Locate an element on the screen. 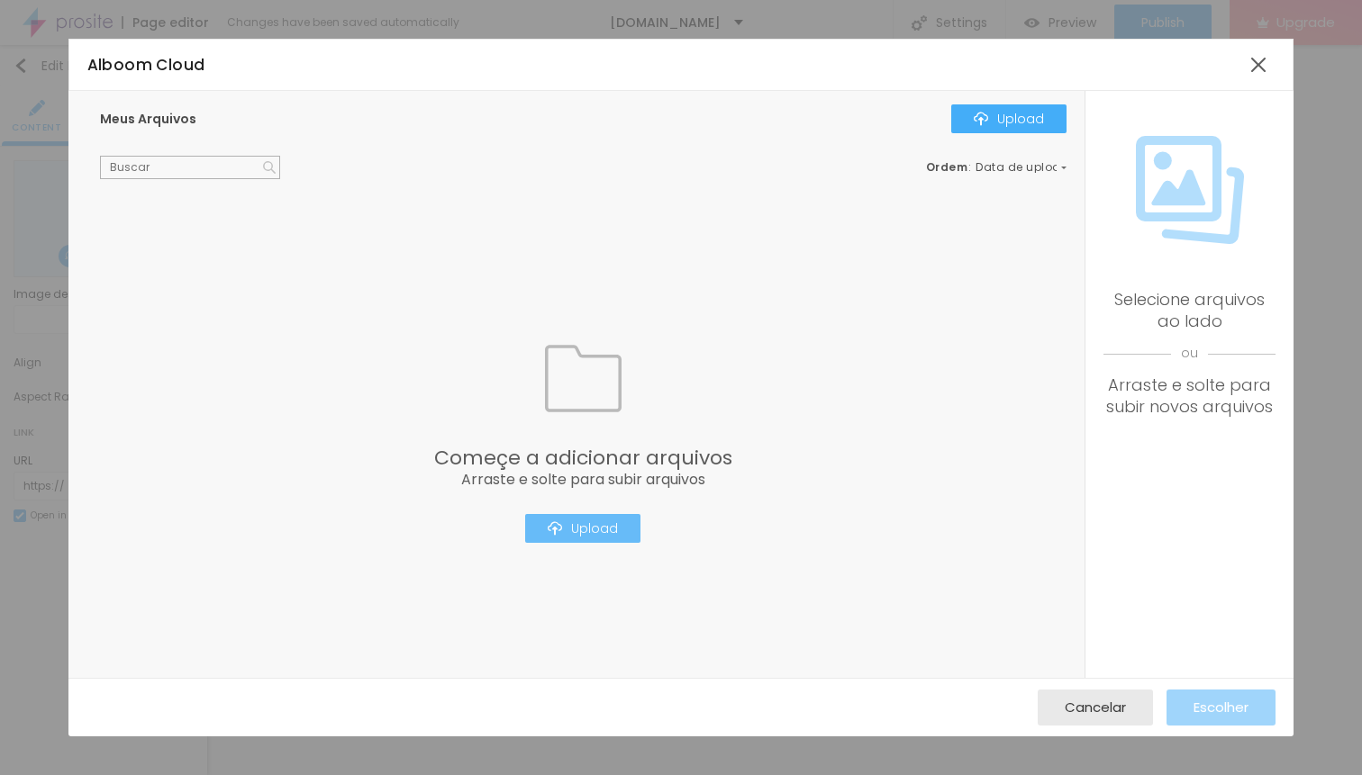 This screenshot has width=1362, height=775. span: ou is located at coordinates (1189, 353).